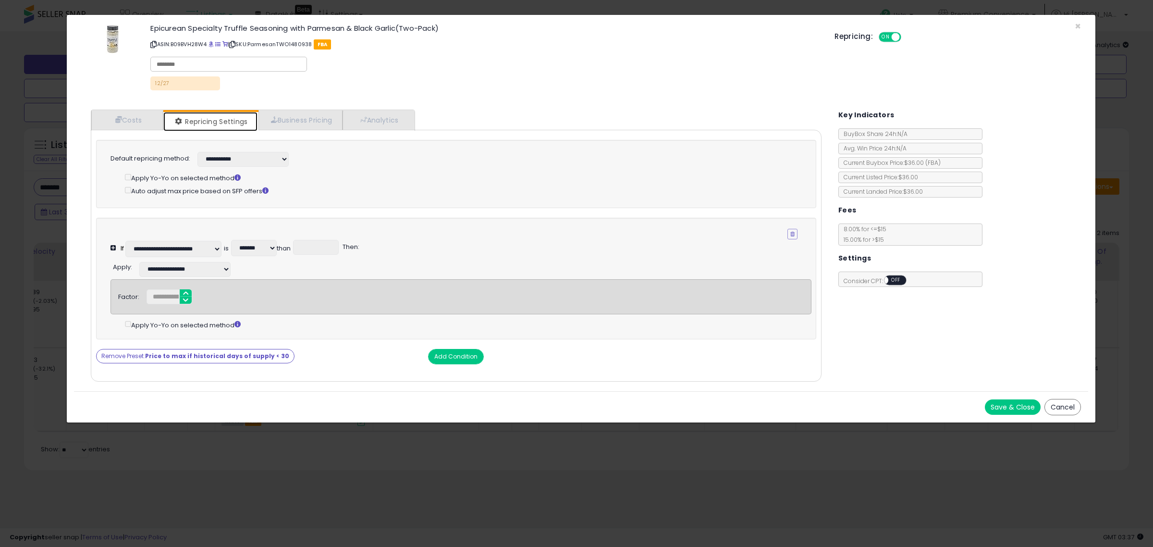 This screenshot has height=547, width=1153. Describe the element at coordinates (847, 210) in the screenshot. I see `h5: Fees` at that location.